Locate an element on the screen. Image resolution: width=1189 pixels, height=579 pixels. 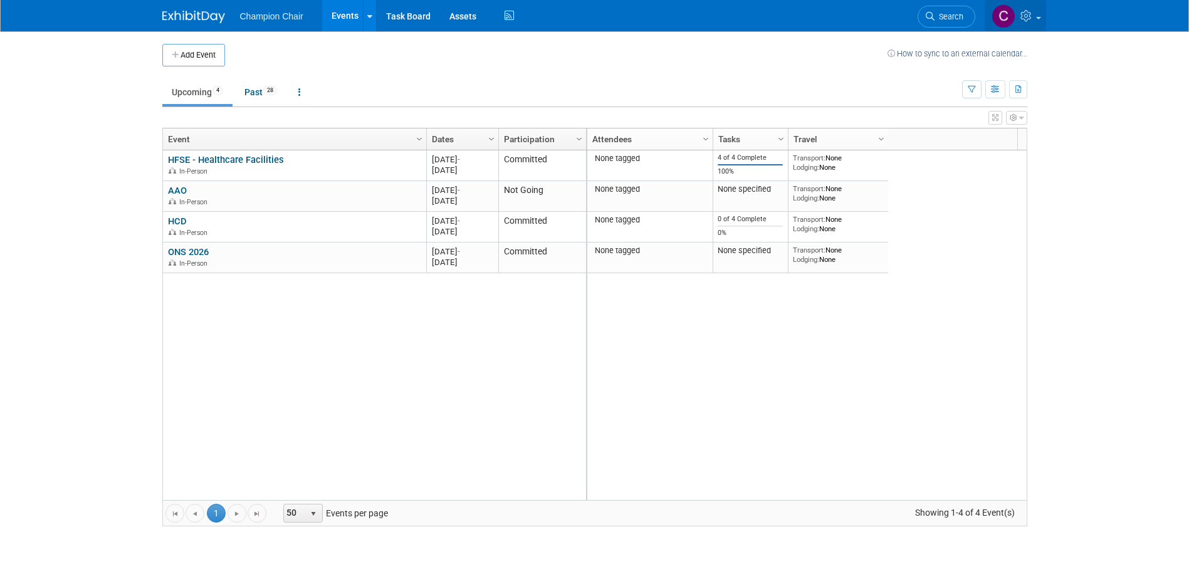
a: ONS 2026 is located at coordinates (188, 252).